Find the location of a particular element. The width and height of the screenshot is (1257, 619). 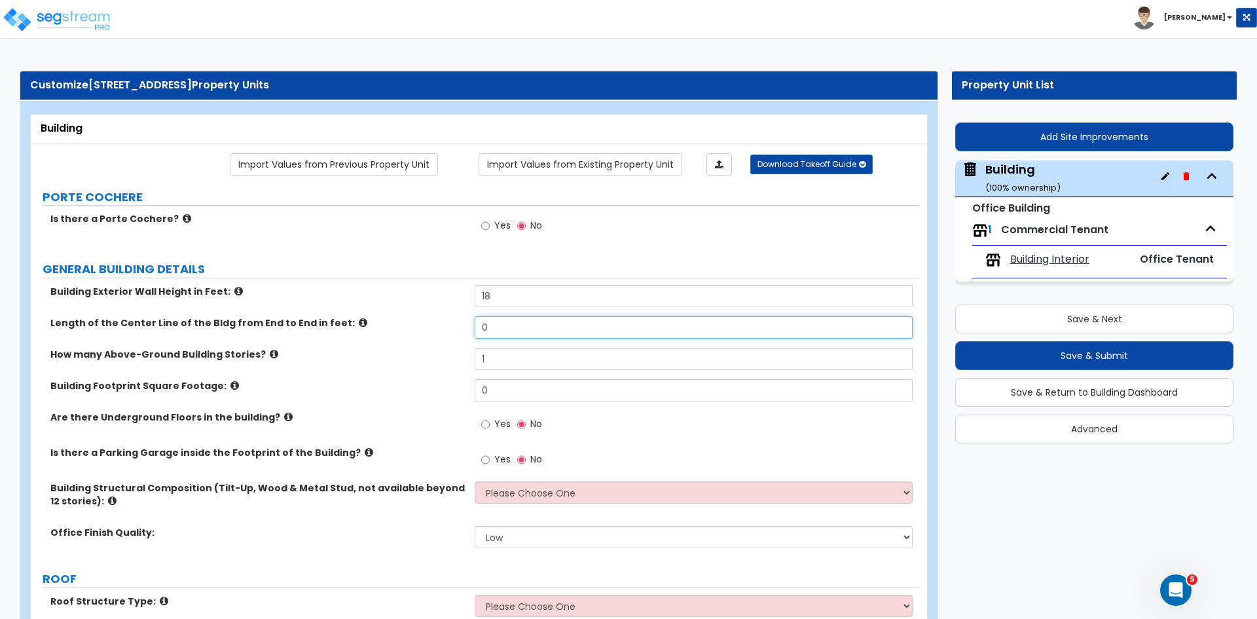

button: Save & Return to Building Dashboard is located at coordinates (1094, 392).